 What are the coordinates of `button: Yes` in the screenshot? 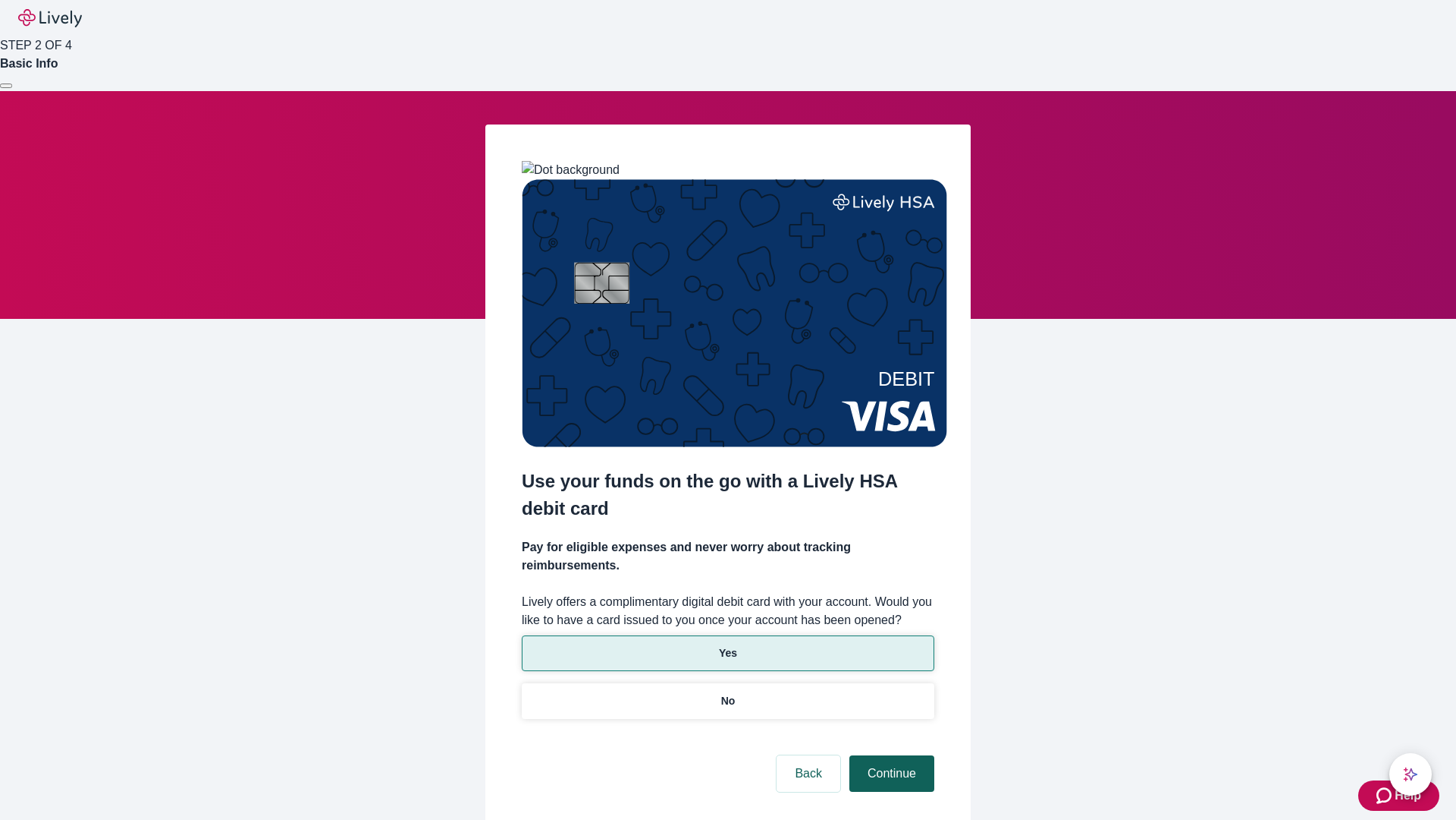 It's located at (728, 652).